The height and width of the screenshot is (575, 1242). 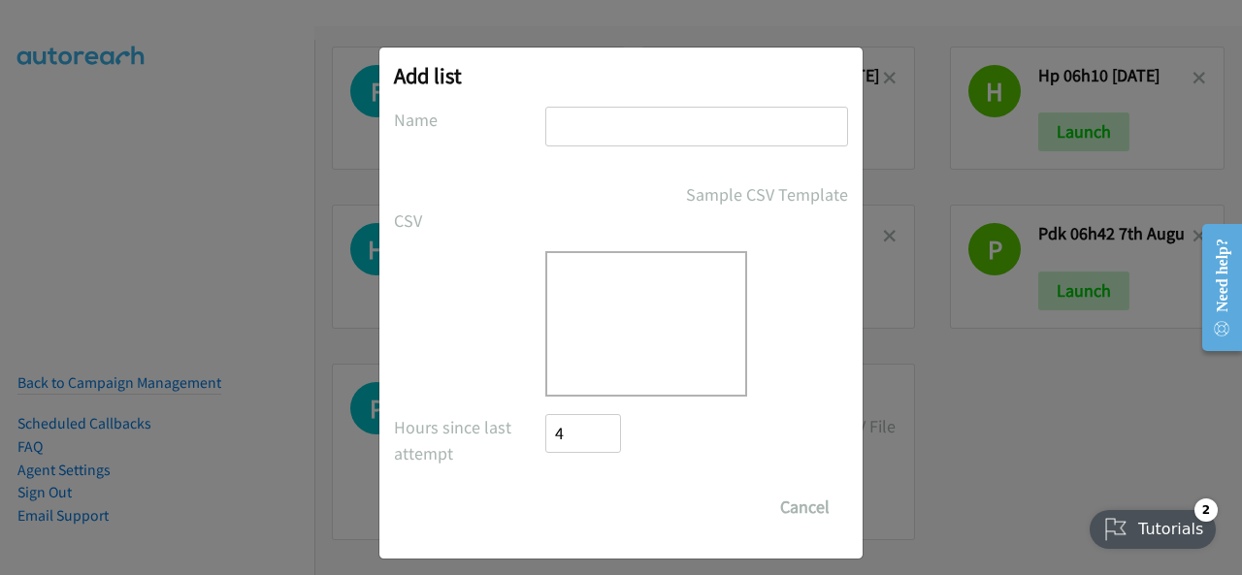 I want to click on div: Need help?, so click(x=35, y=65).